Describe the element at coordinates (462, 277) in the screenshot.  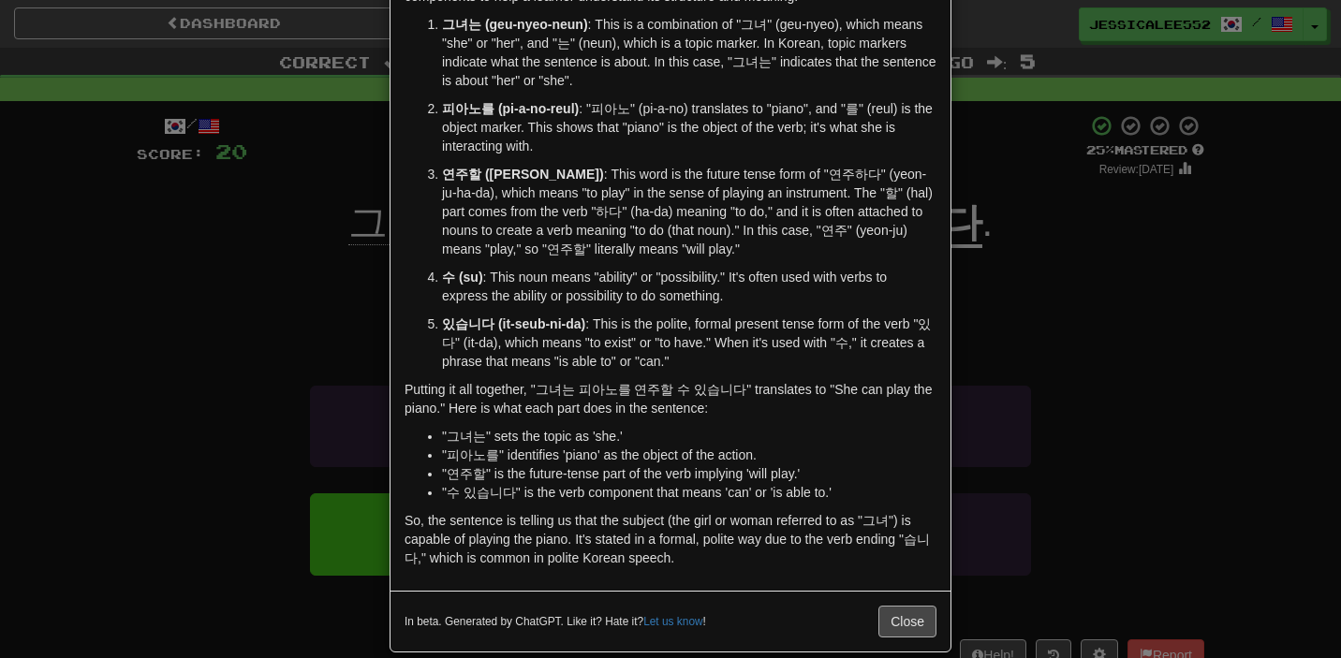
I see `strong: 수 (su)` at that location.